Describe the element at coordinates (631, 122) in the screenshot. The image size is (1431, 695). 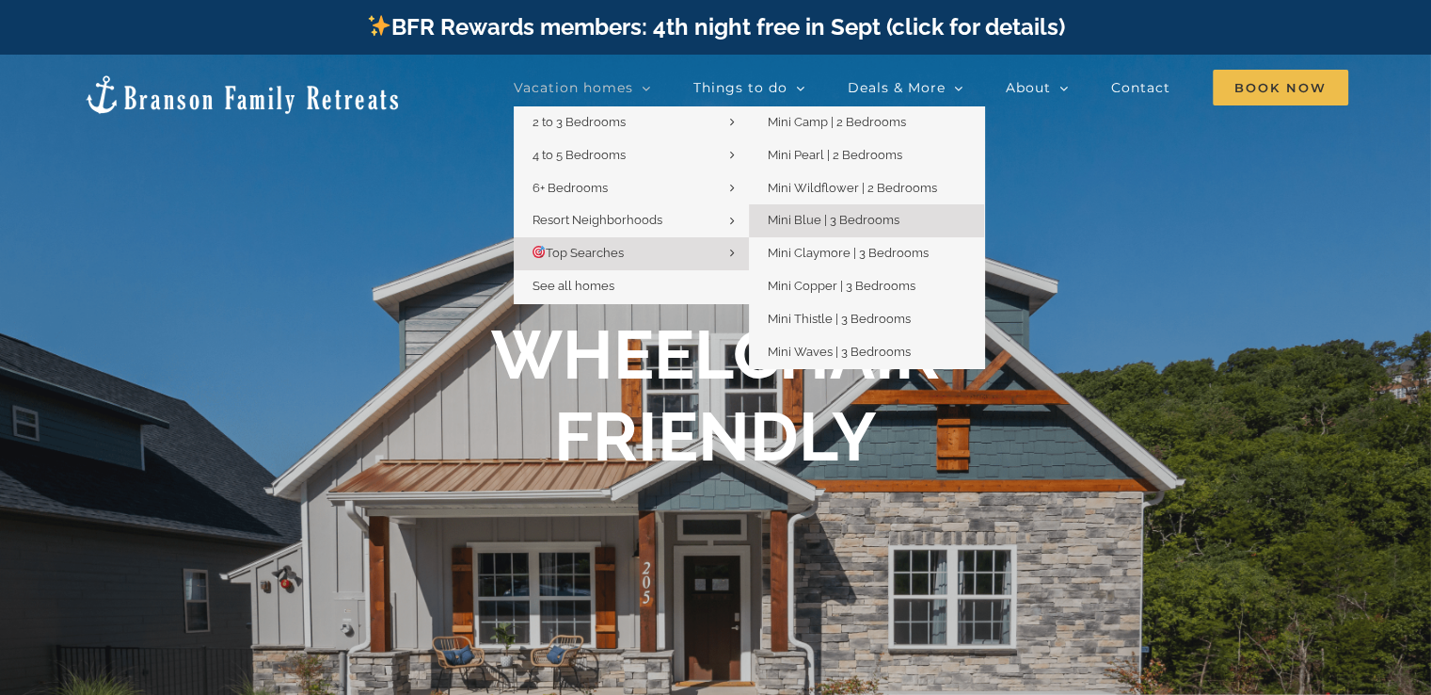
I see `a: 2 to 3 Bedrooms` at that location.